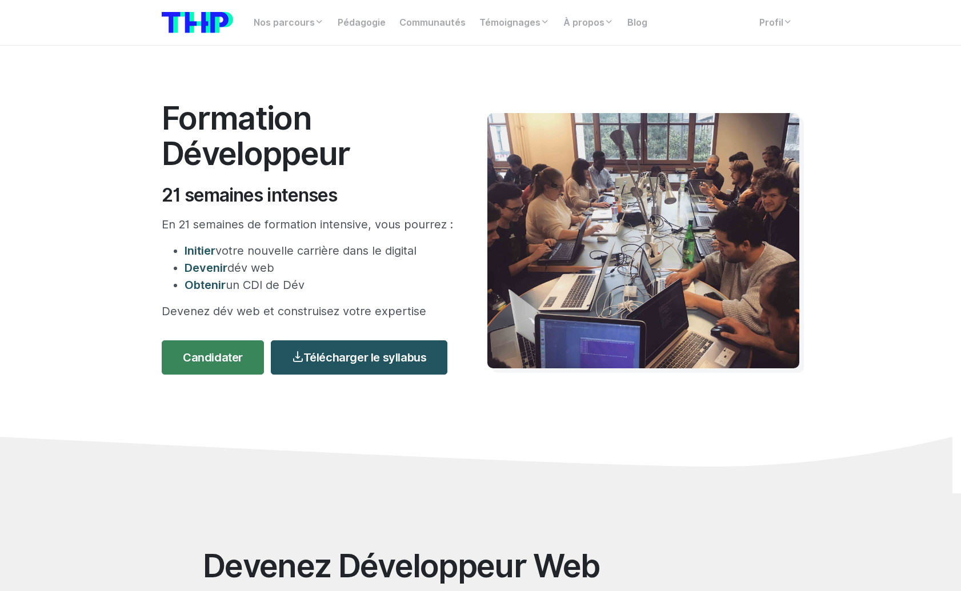  I want to click on a: À propos, so click(589, 23).